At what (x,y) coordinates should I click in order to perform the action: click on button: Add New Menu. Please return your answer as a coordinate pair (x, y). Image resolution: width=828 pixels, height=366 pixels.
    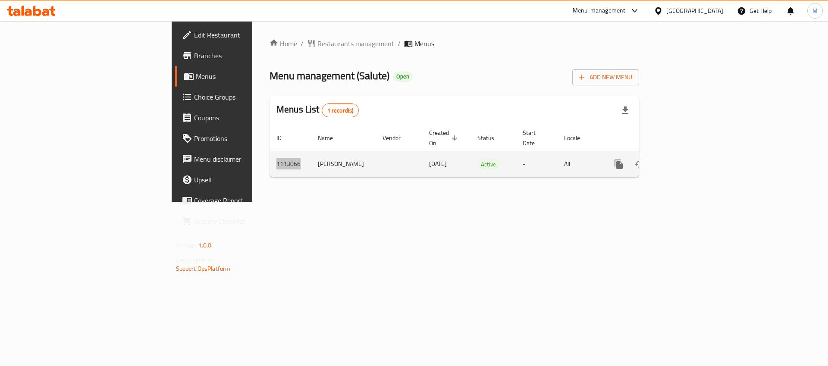
    Looking at the image, I should click on (606, 77).